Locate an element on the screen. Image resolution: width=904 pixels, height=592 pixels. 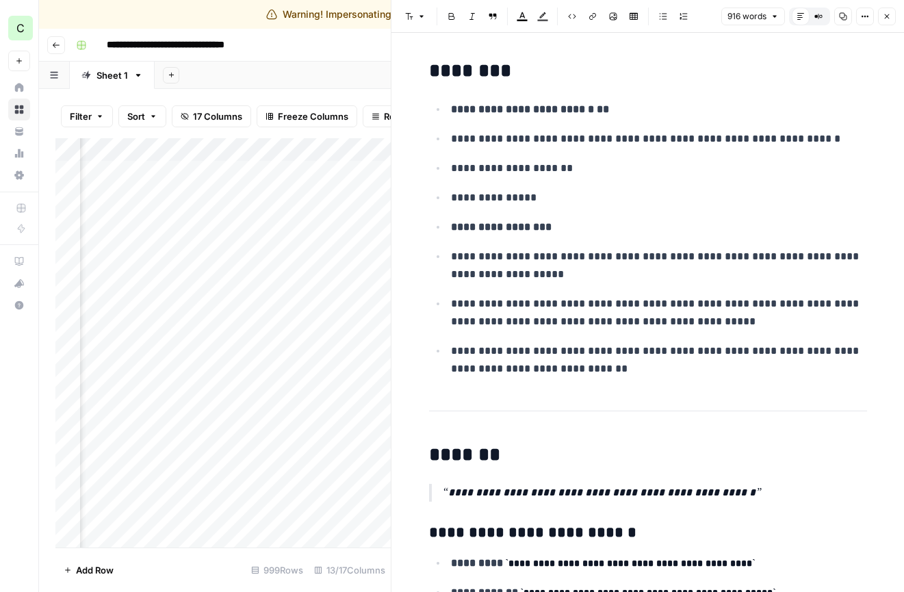
button: Add Row is located at coordinates (88, 570).